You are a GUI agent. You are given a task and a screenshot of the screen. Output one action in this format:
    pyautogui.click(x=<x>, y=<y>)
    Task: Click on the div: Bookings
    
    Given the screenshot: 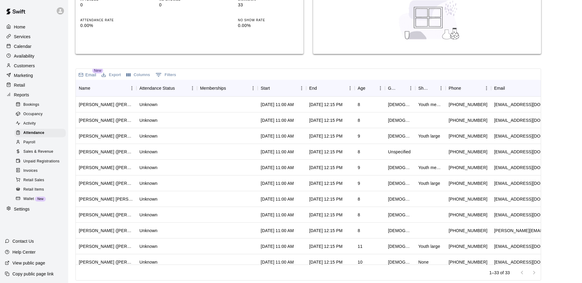 What is the action you would take?
    pyautogui.click(x=40, y=105)
    